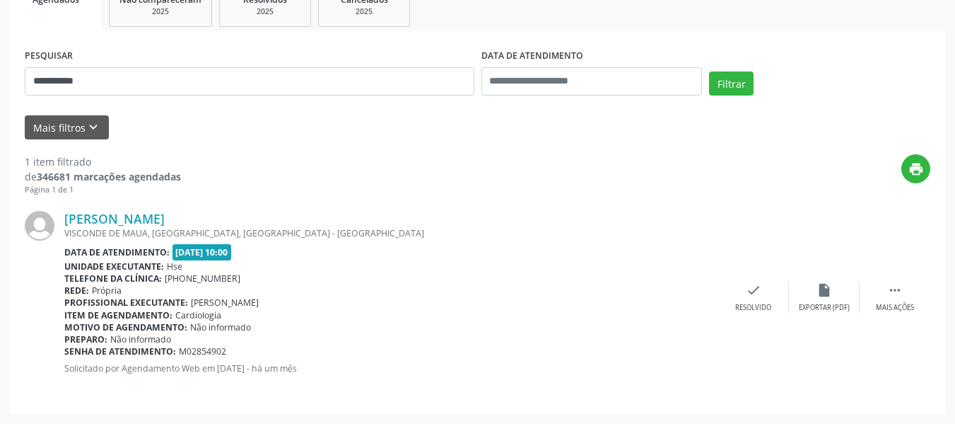 The image size is (955, 424). Describe the element at coordinates (202, 351) in the screenshot. I see `span: M02854902` at that location.